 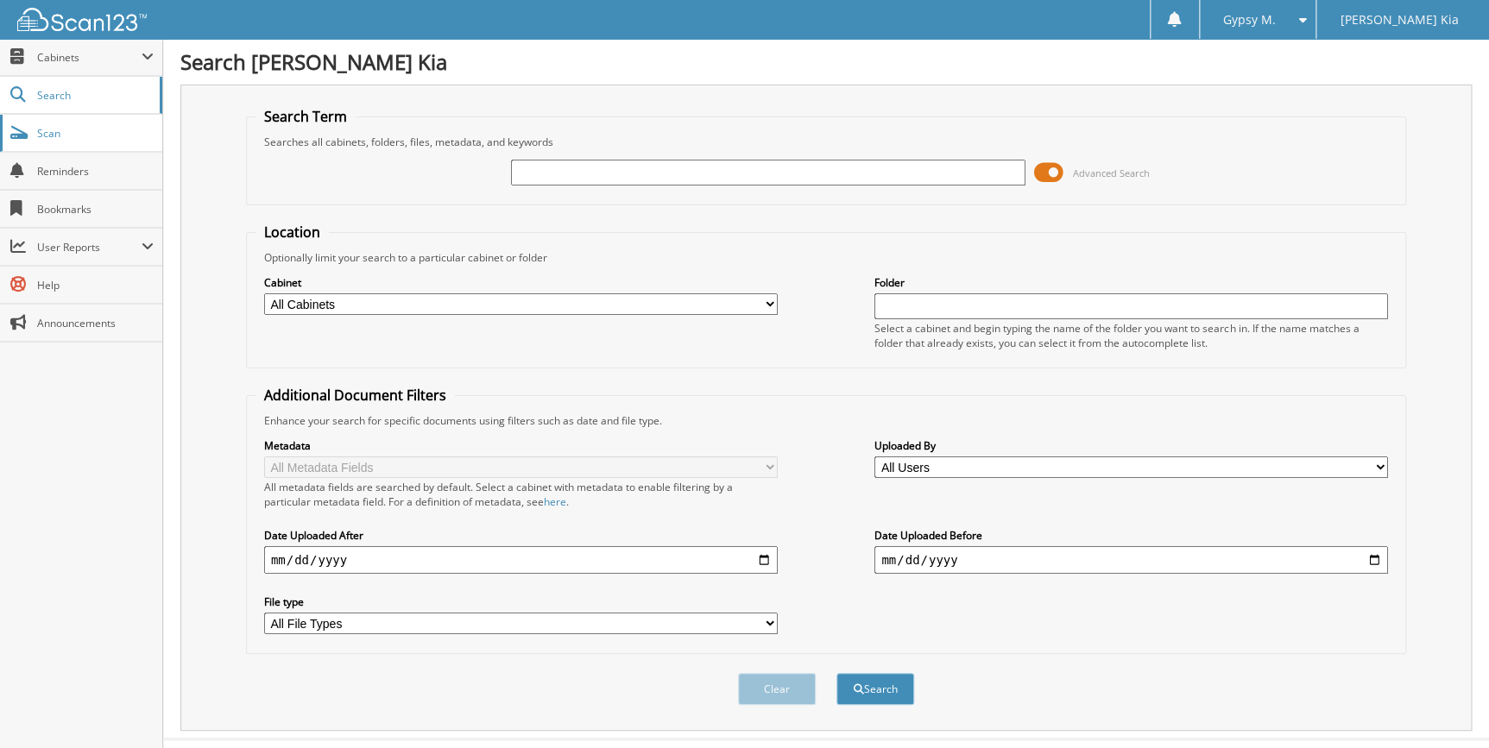 What do you see at coordinates (1446, 707) in the screenshot?
I see `div: Chat Widget` at bounding box center [1446, 707].